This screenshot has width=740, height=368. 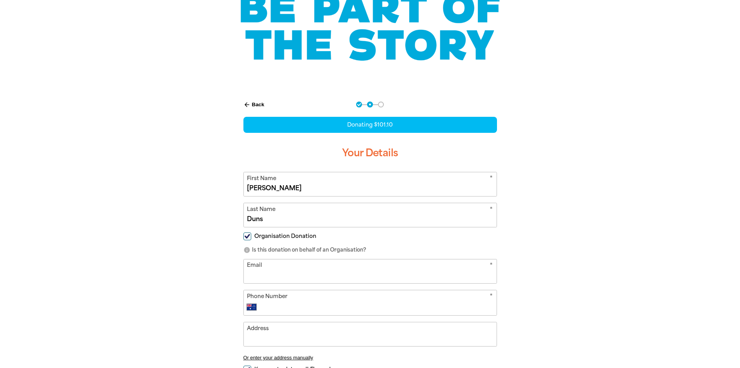 I want to click on i: Required, so click(x=491, y=297).